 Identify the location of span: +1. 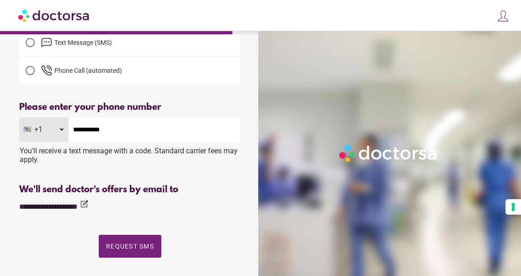
(43, 129).